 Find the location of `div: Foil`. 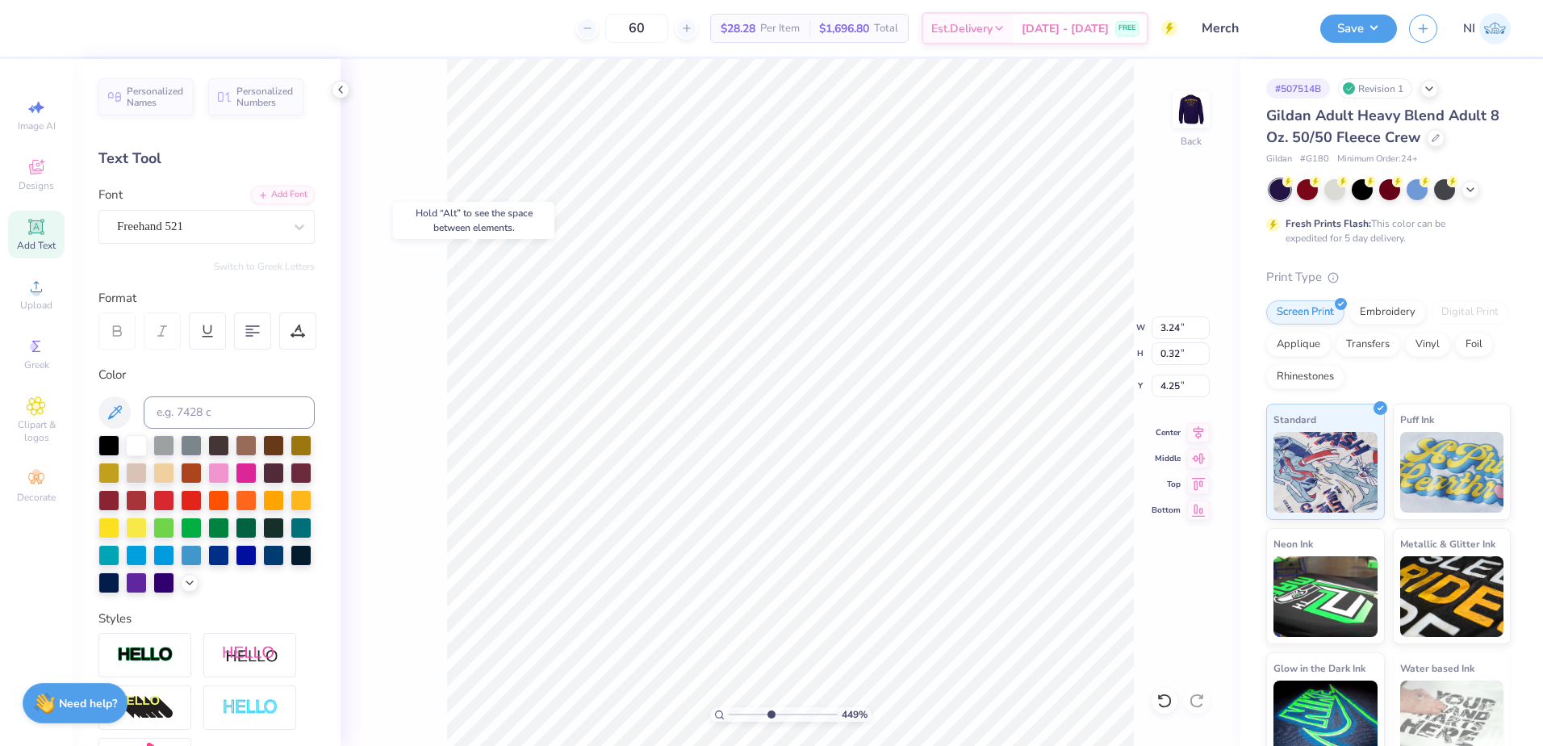

div: Foil is located at coordinates (1474, 345).